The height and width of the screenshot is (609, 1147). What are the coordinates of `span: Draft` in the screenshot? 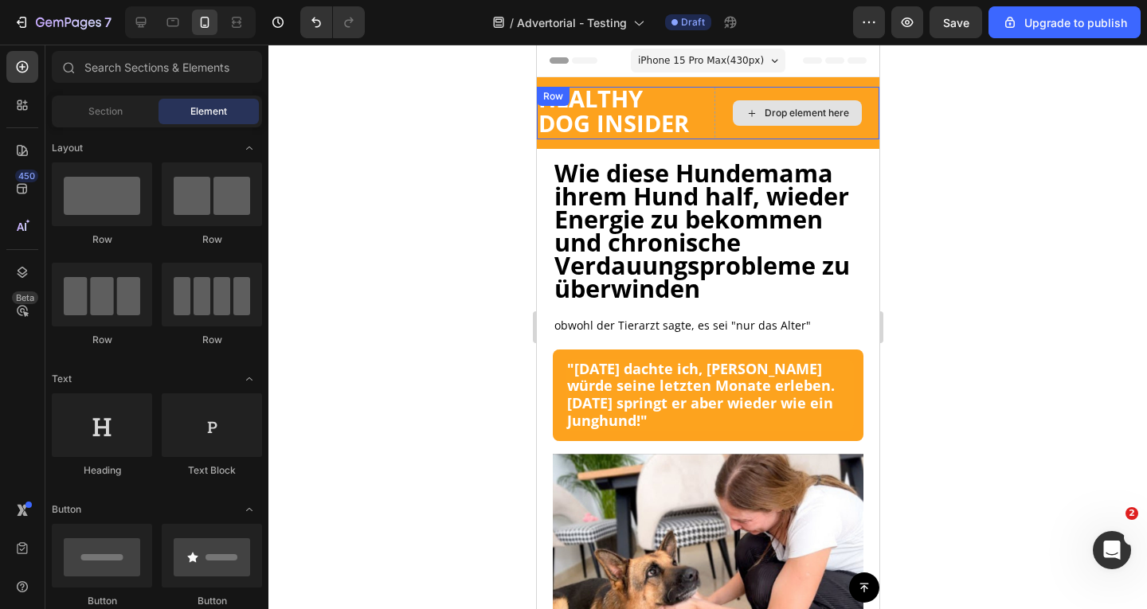 It's located at (693, 22).